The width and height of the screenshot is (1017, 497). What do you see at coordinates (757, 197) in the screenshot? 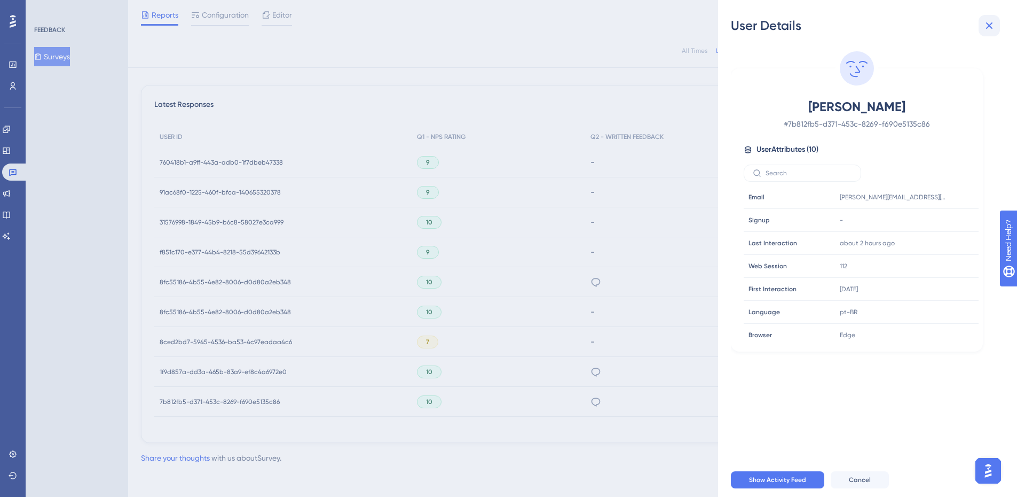
I see `span: Email` at bounding box center [757, 197].